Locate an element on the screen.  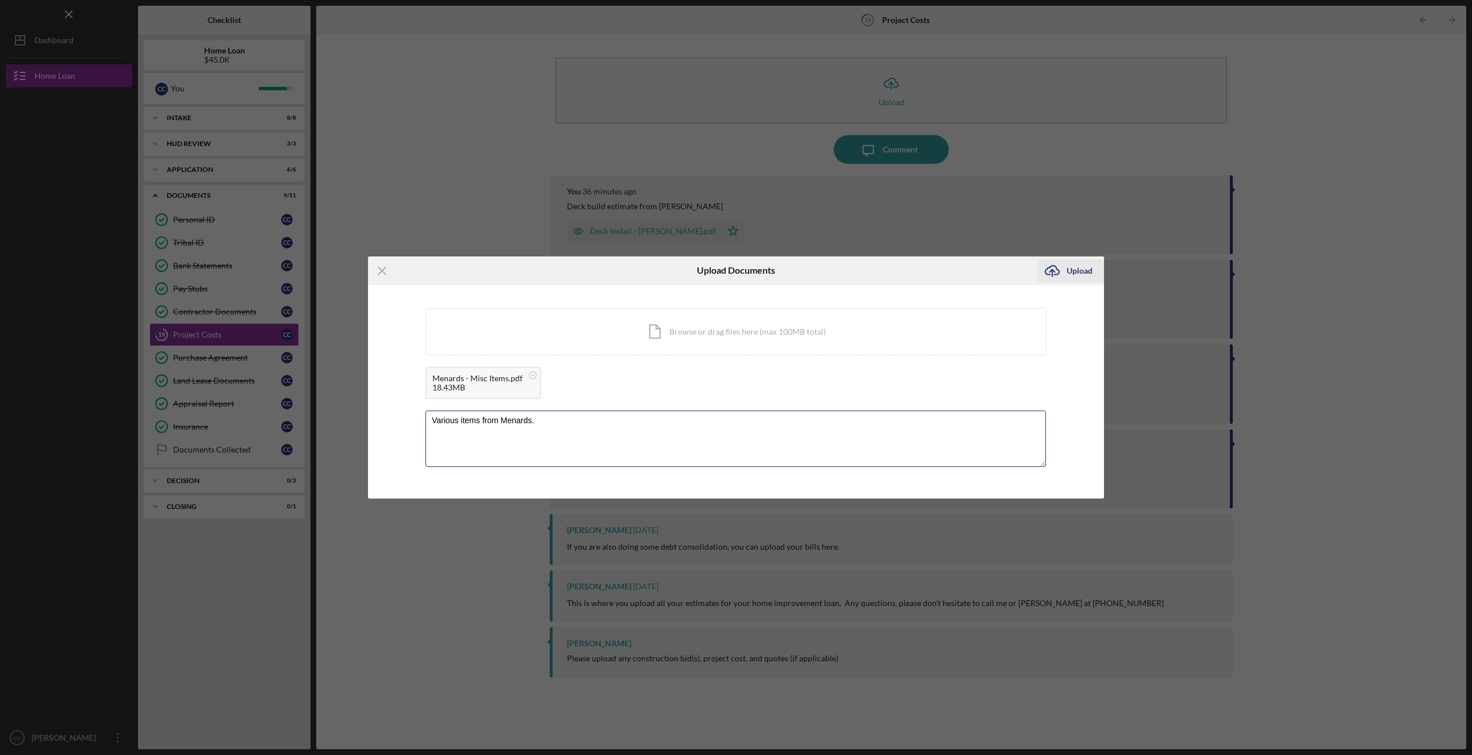
h6: Upload Documents is located at coordinates (736, 270).